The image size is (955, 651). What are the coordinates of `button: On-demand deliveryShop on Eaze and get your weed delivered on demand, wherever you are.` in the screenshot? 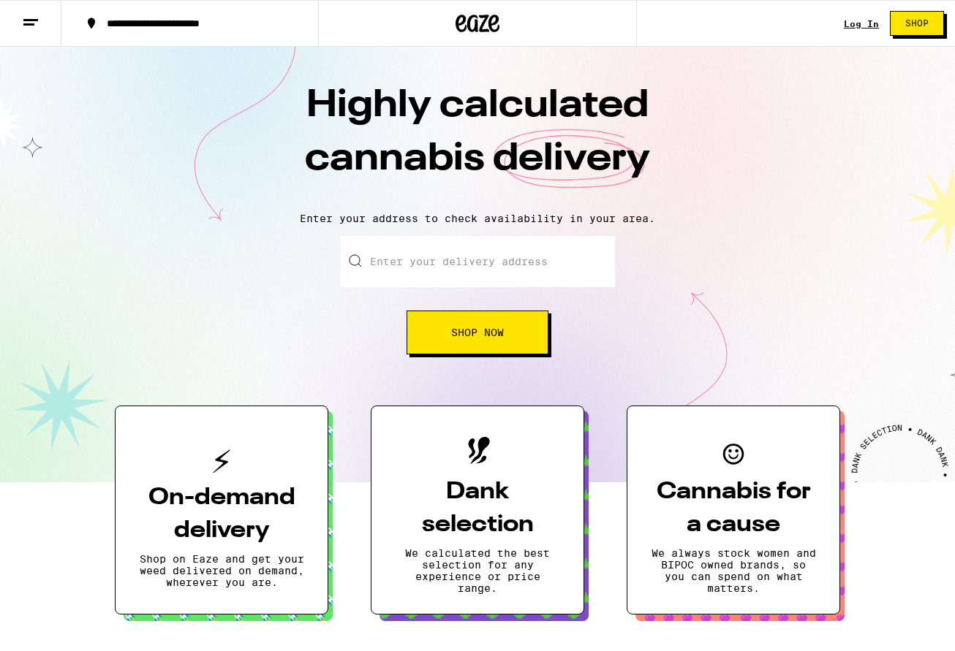 It's located at (221, 510).